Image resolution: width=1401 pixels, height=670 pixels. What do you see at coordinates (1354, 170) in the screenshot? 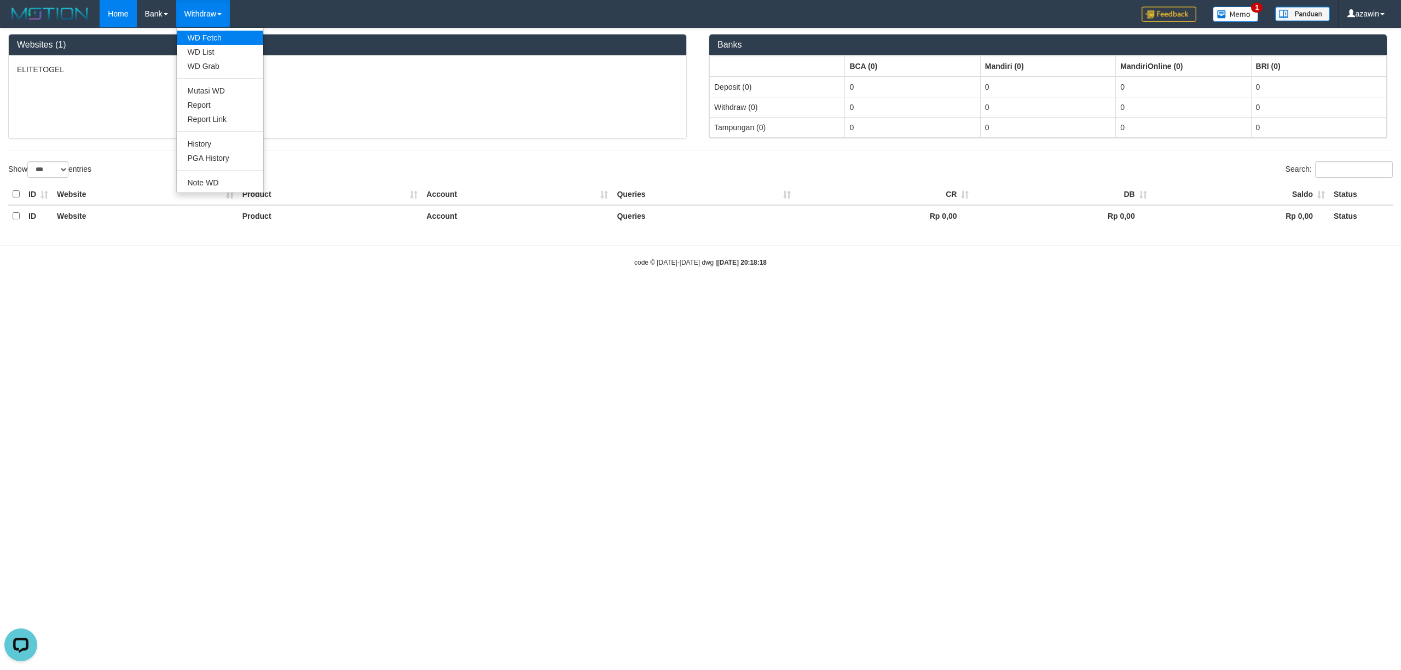
I see `input: Search:` at bounding box center [1354, 170].